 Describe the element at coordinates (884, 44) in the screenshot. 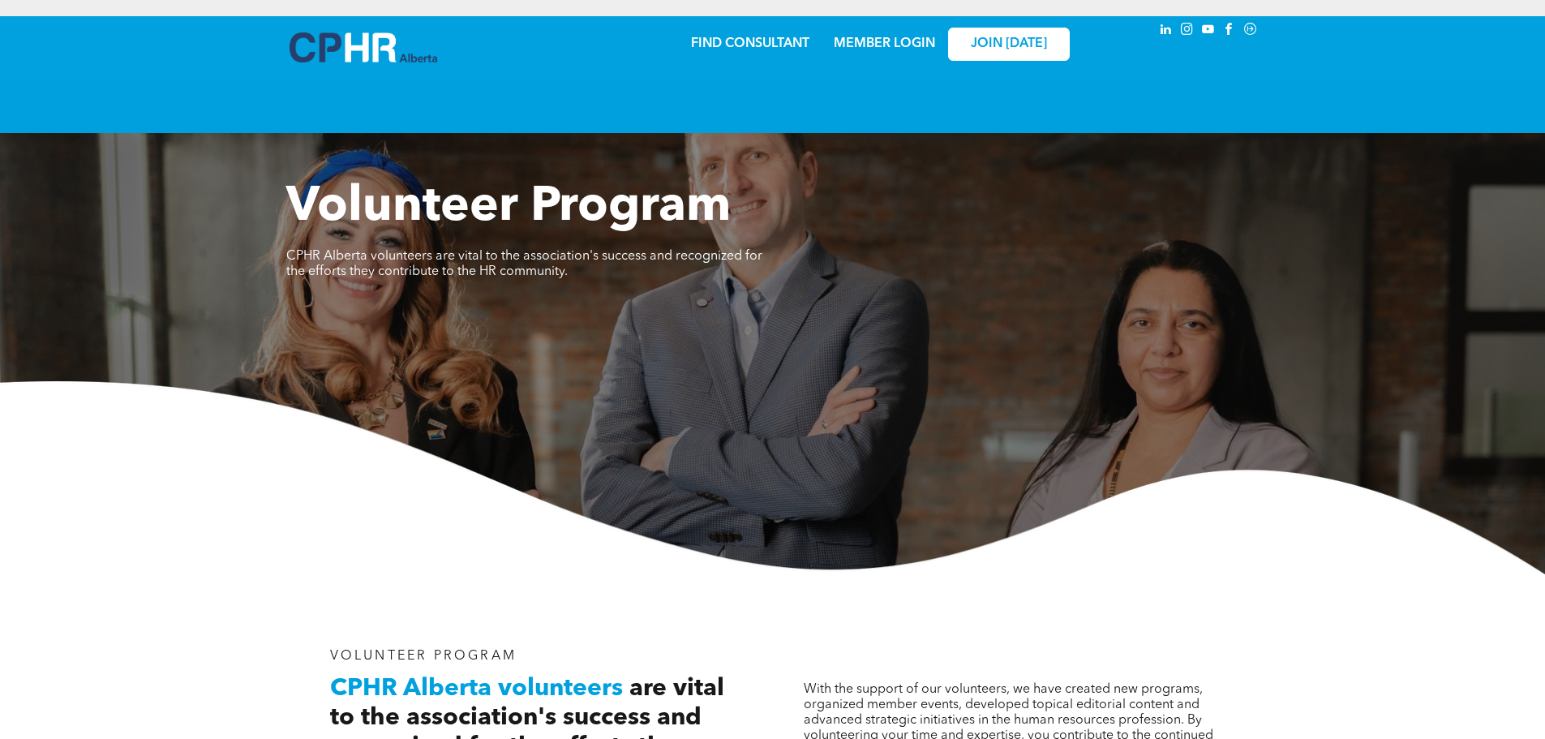

I see `a: MEMBER LOGIN` at that location.